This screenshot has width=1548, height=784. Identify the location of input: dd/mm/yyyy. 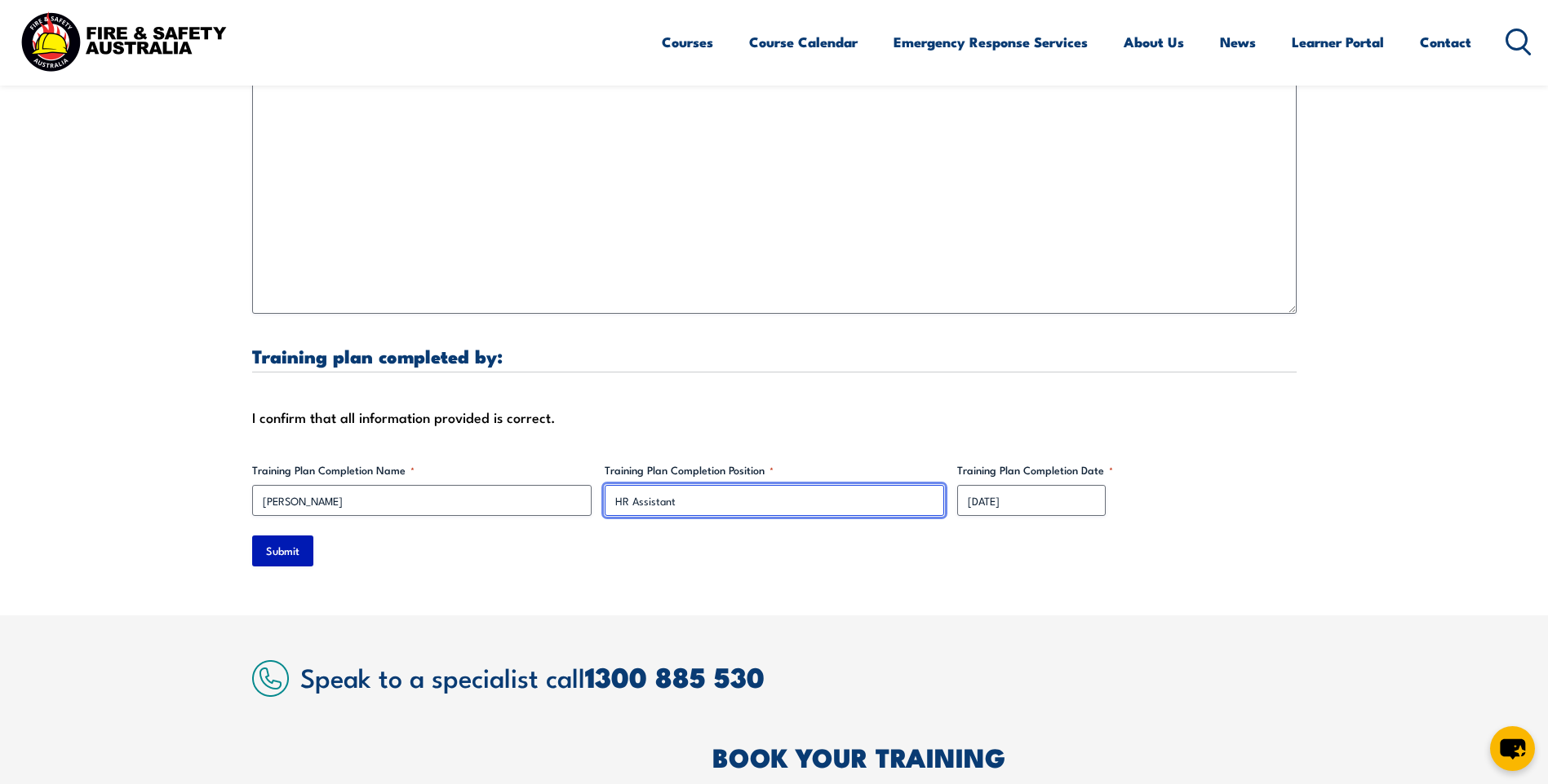
(1031, 501).